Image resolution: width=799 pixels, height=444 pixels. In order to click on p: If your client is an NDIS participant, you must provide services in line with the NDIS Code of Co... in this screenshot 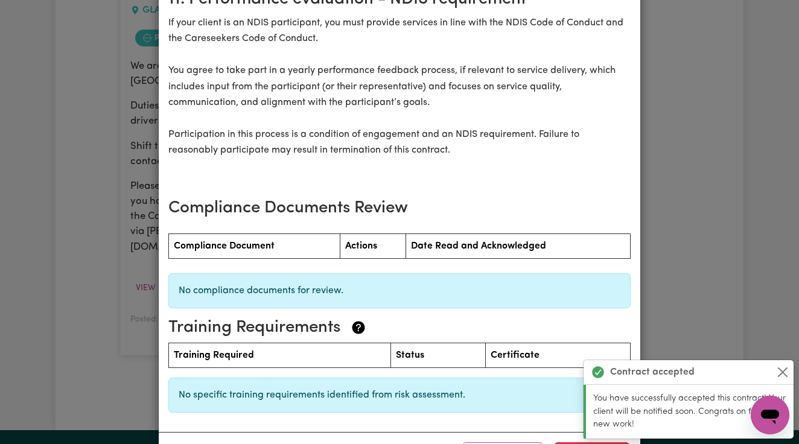, I will do `click(399, 95)`.